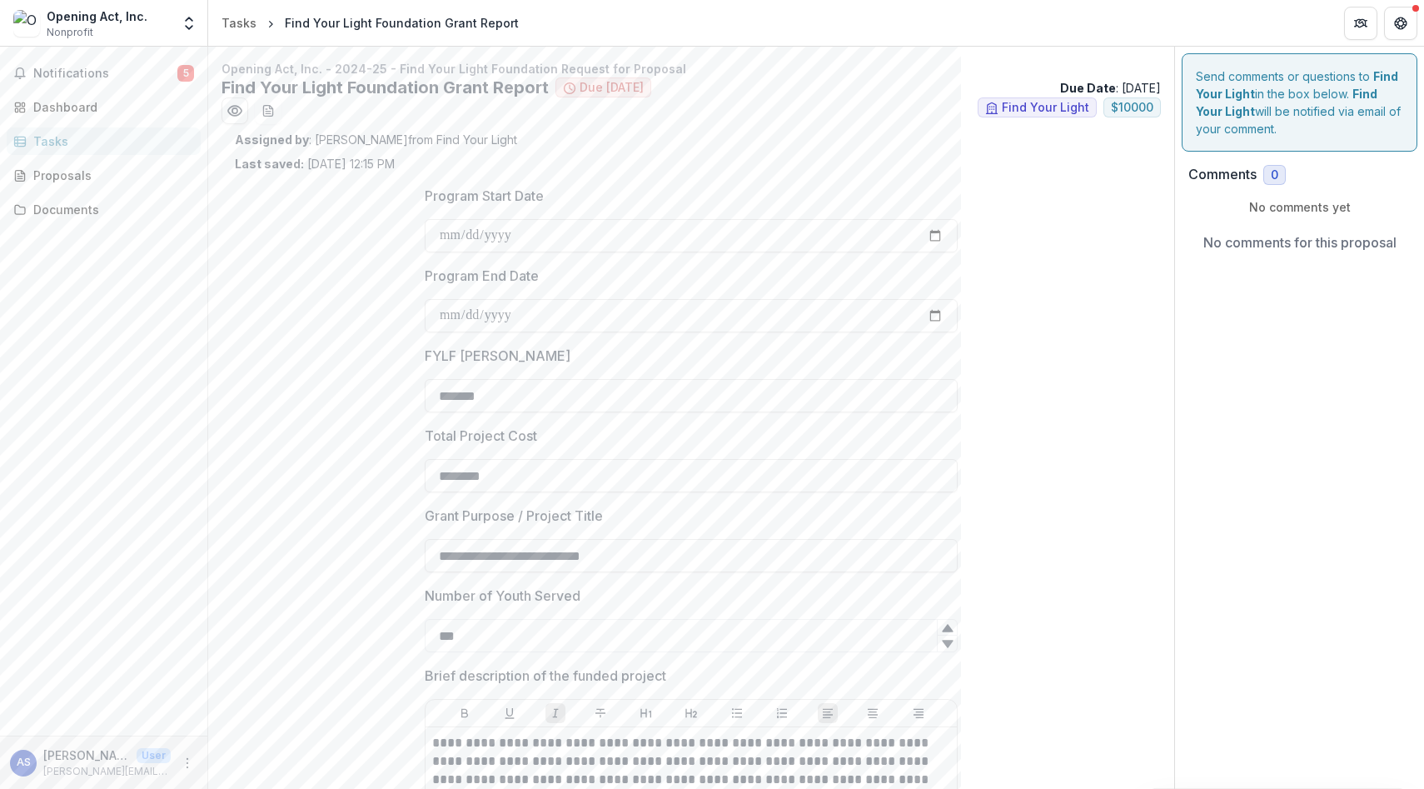  Describe the element at coordinates (873, 713) in the screenshot. I see `button: Align Center` at that location.